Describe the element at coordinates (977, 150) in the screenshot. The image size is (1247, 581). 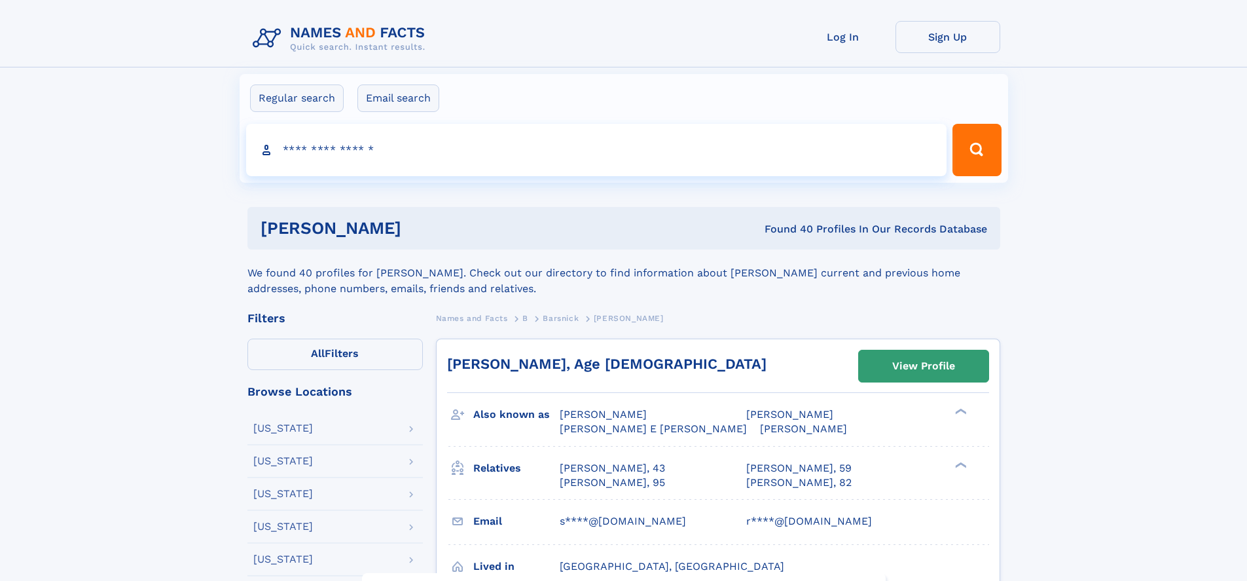
I see `button: Search Button` at that location.